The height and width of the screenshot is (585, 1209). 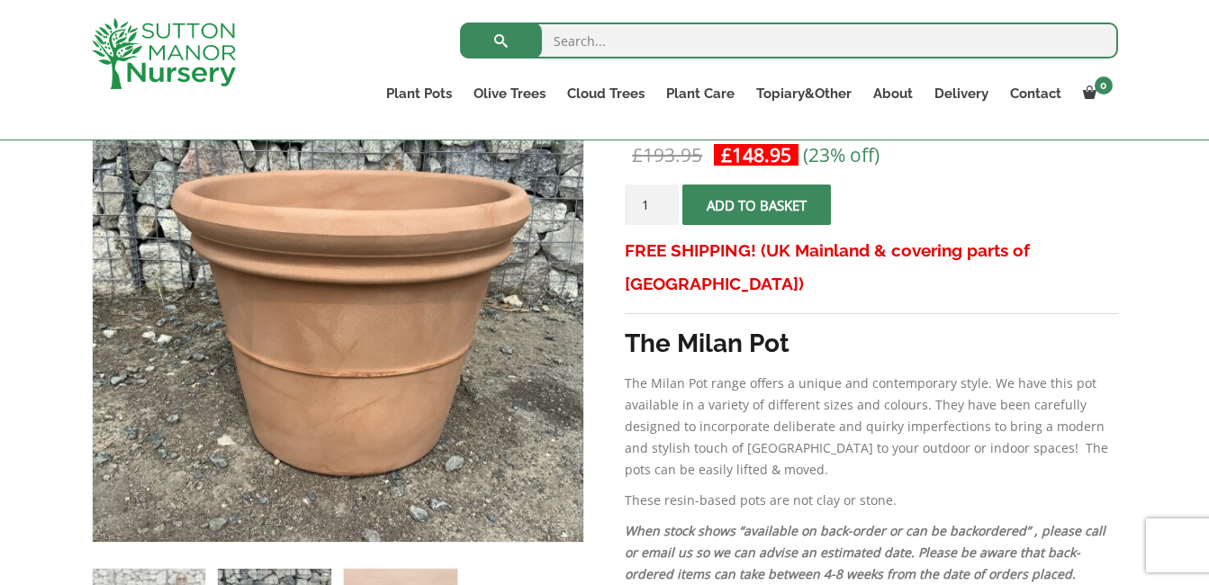 I want to click on span: (23% off), so click(x=841, y=155).